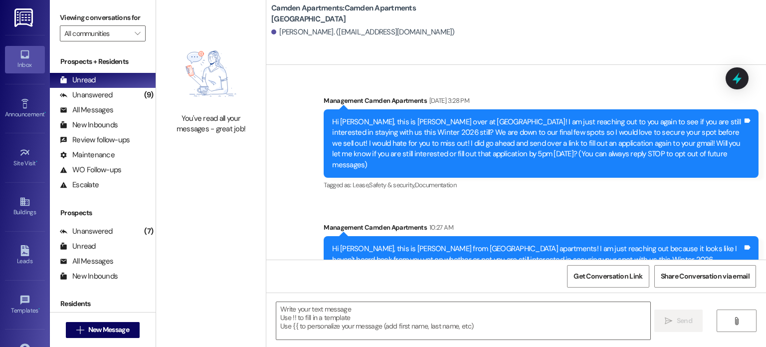  What do you see at coordinates (79, 185) in the screenshot?
I see `div: Escalate` at bounding box center [79, 185].